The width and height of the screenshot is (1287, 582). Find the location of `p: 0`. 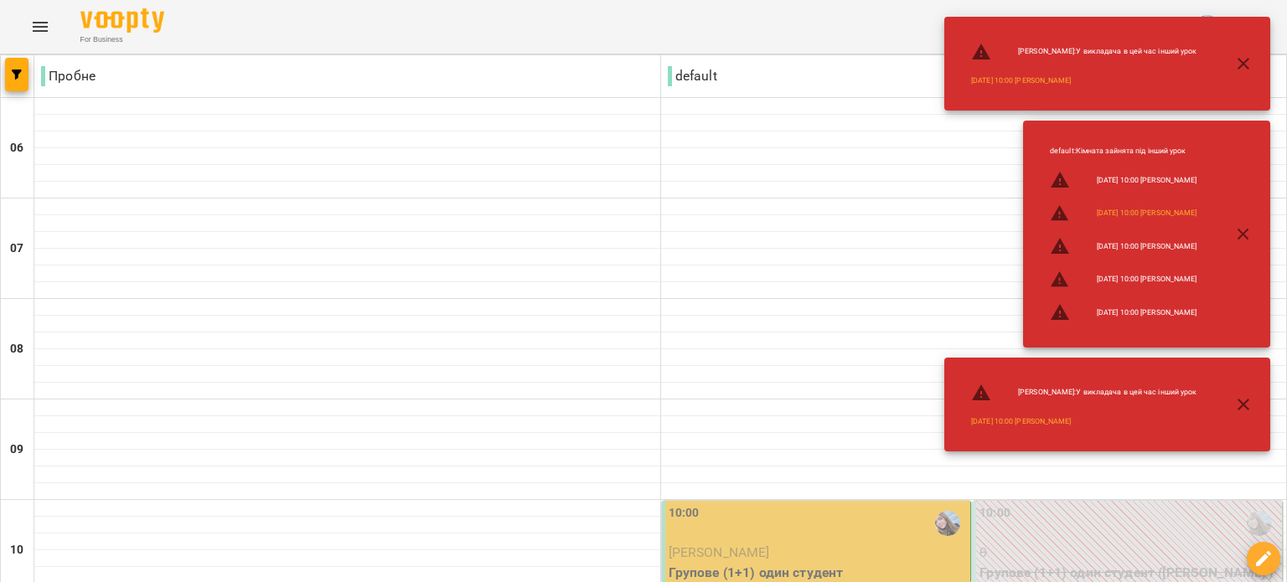

p: 0 is located at coordinates (1128, 553).